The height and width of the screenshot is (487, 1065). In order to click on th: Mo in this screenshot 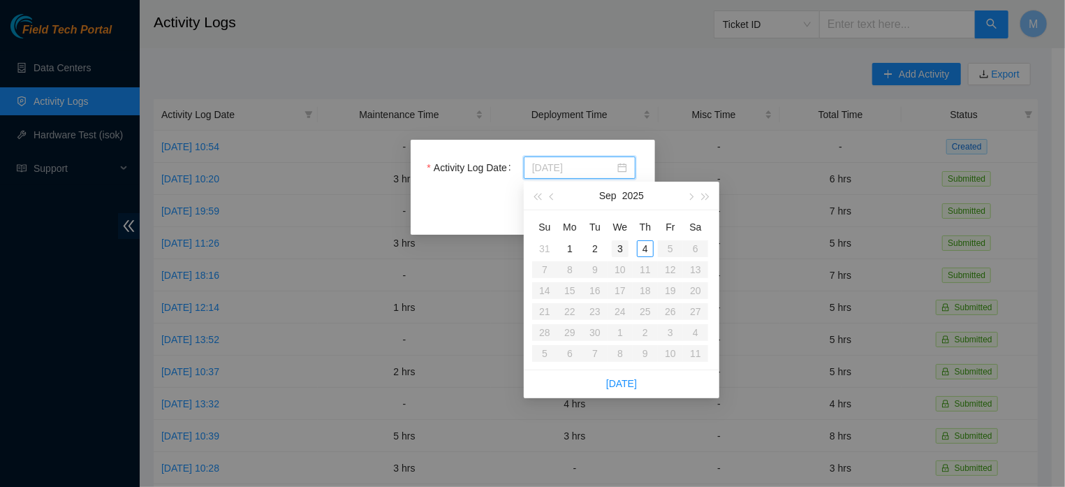, I will do `click(570, 227)`.